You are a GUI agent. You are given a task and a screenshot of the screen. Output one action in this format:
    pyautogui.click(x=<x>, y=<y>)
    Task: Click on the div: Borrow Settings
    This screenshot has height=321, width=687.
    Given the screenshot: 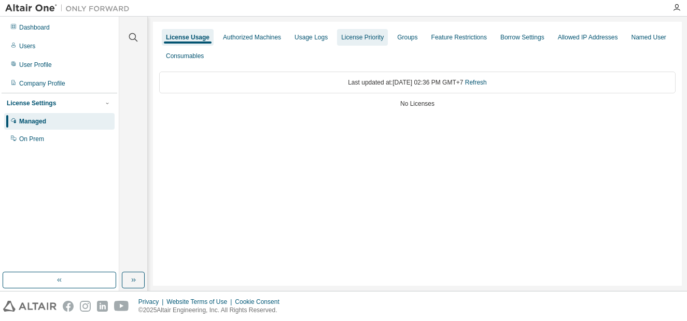 What is the action you would take?
    pyautogui.click(x=522, y=37)
    